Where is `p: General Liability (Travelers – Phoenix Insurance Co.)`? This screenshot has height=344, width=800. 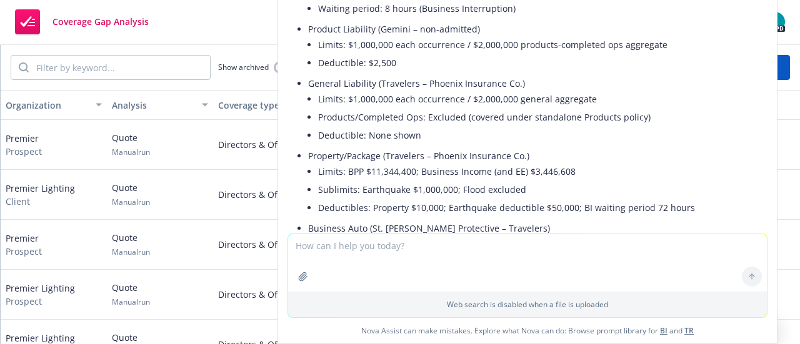 p: General Liability (Travelers – Phoenix Insurance Co.) is located at coordinates (533, 83).